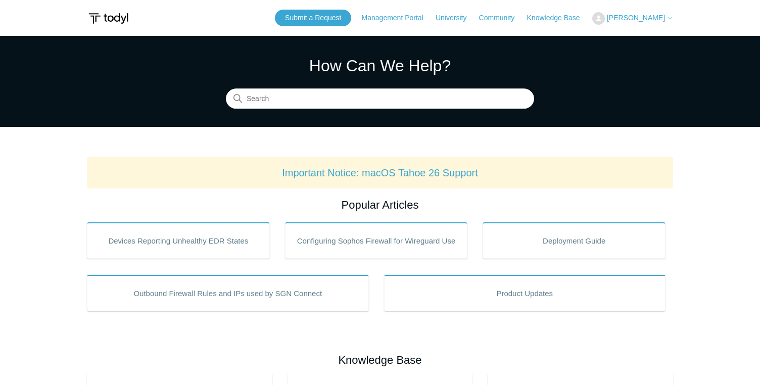 The height and width of the screenshot is (385, 760). I want to click on a: Submit a Request, so click(313, 18).